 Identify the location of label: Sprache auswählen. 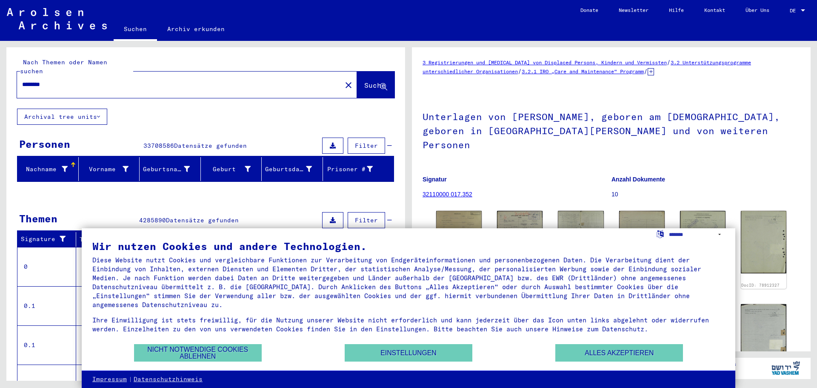
(660, 233).